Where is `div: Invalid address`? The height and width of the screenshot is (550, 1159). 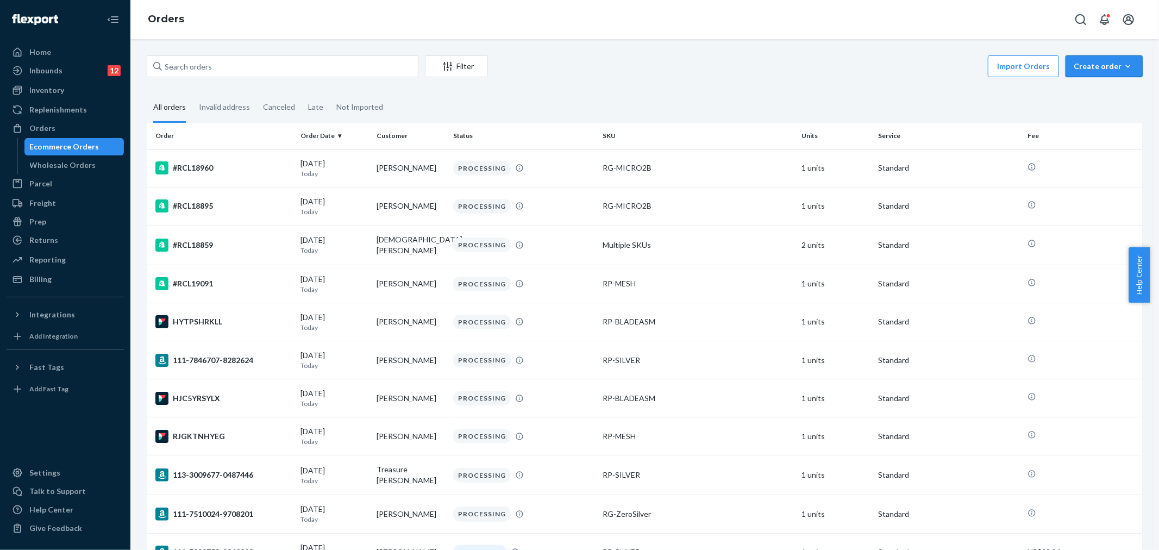
div: Invalid address is located at coordinates (224, 107).